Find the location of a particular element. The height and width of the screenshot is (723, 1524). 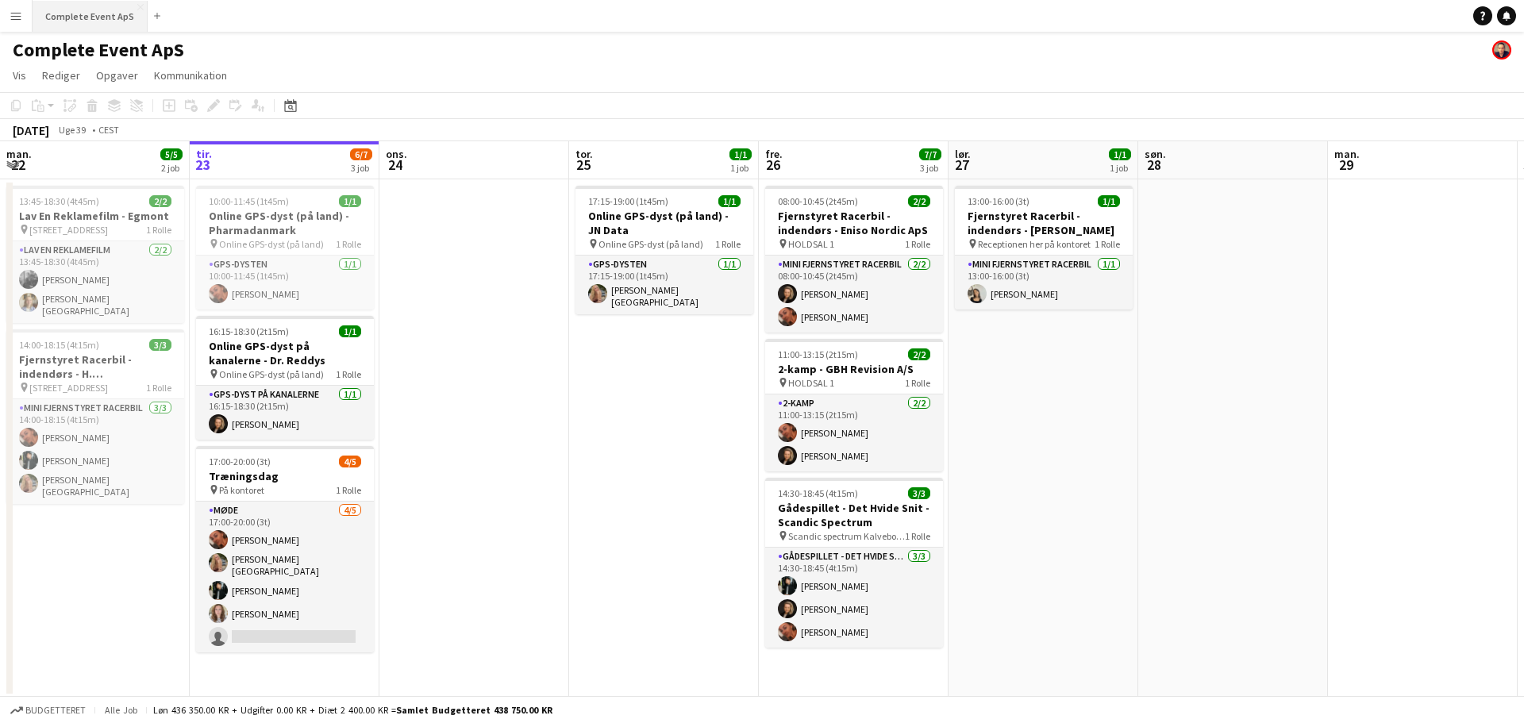

app-job-card: 11:00-13:15 (2t15m)2/22-kamp - GBH Revision A/S HOLDSAL 11 Rolle2-kamp2/211:00-13:15 (2t15m)[PERS... is located at coordinates (854, 405).